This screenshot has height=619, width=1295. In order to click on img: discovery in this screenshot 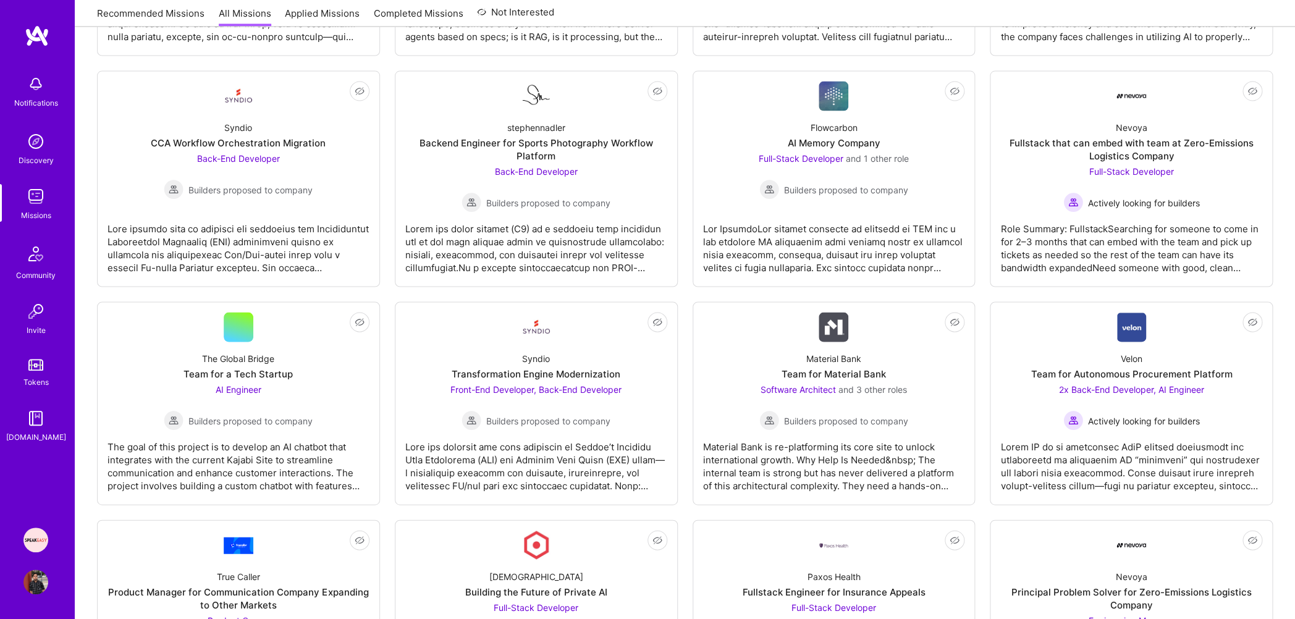, I will do `click(36, 142)`.